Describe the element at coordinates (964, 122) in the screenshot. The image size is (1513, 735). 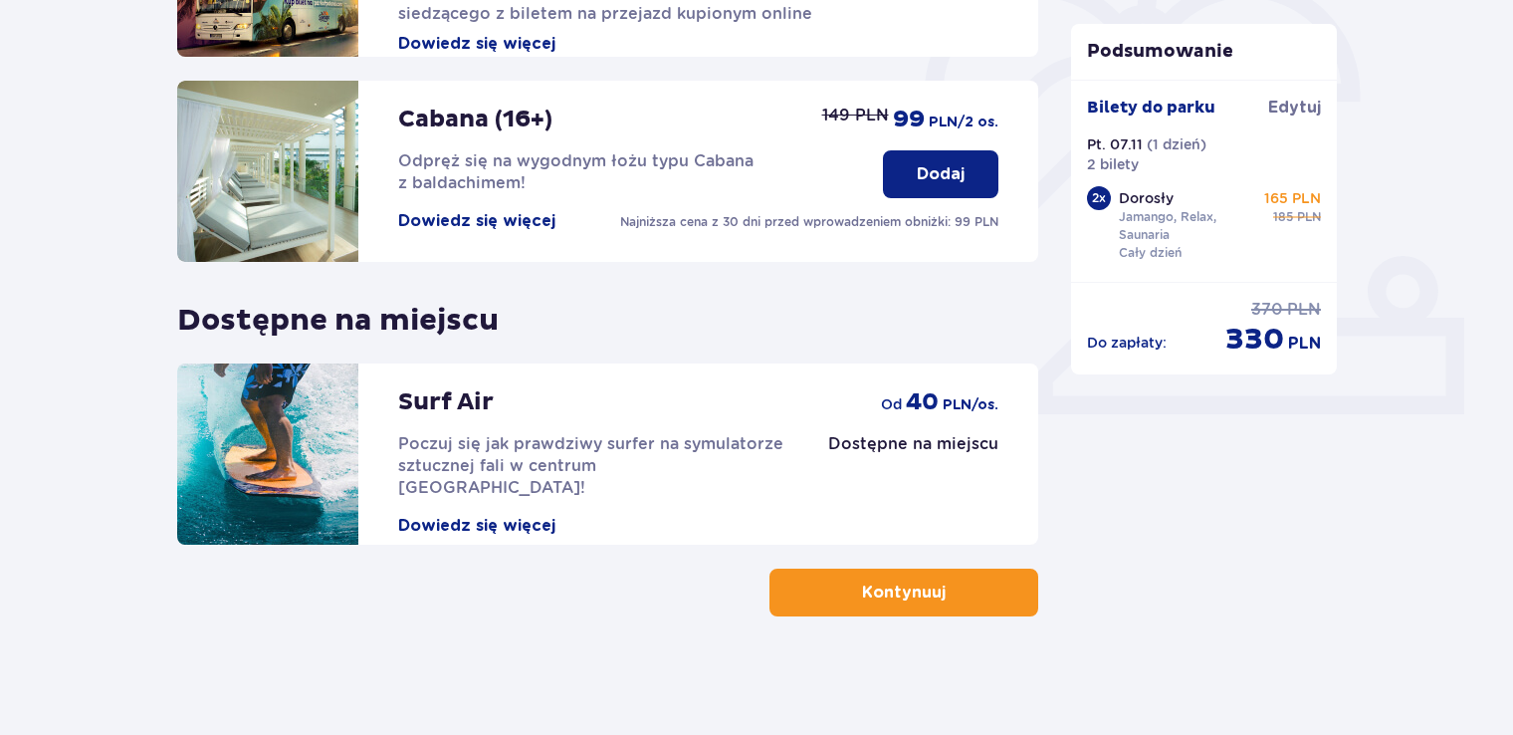
I see `span: PLN /2 os.` at that location.